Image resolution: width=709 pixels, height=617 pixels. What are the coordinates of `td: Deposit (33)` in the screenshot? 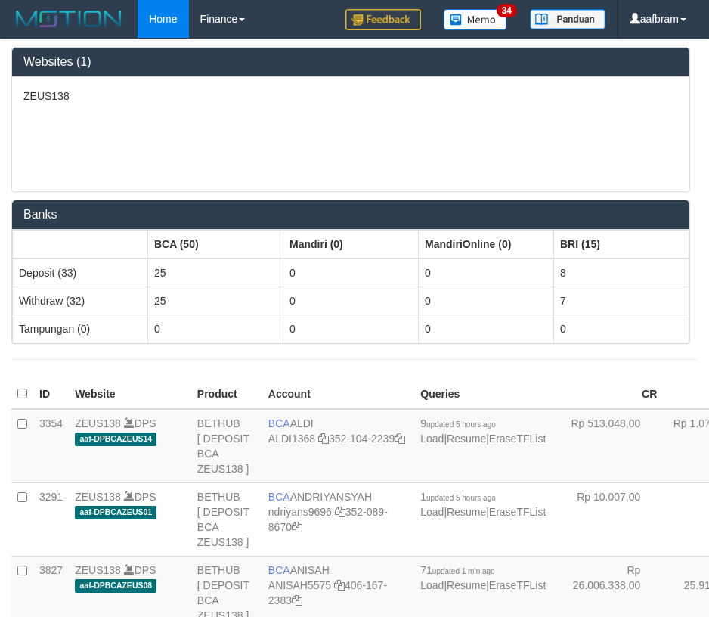 It's located at (80, 273).